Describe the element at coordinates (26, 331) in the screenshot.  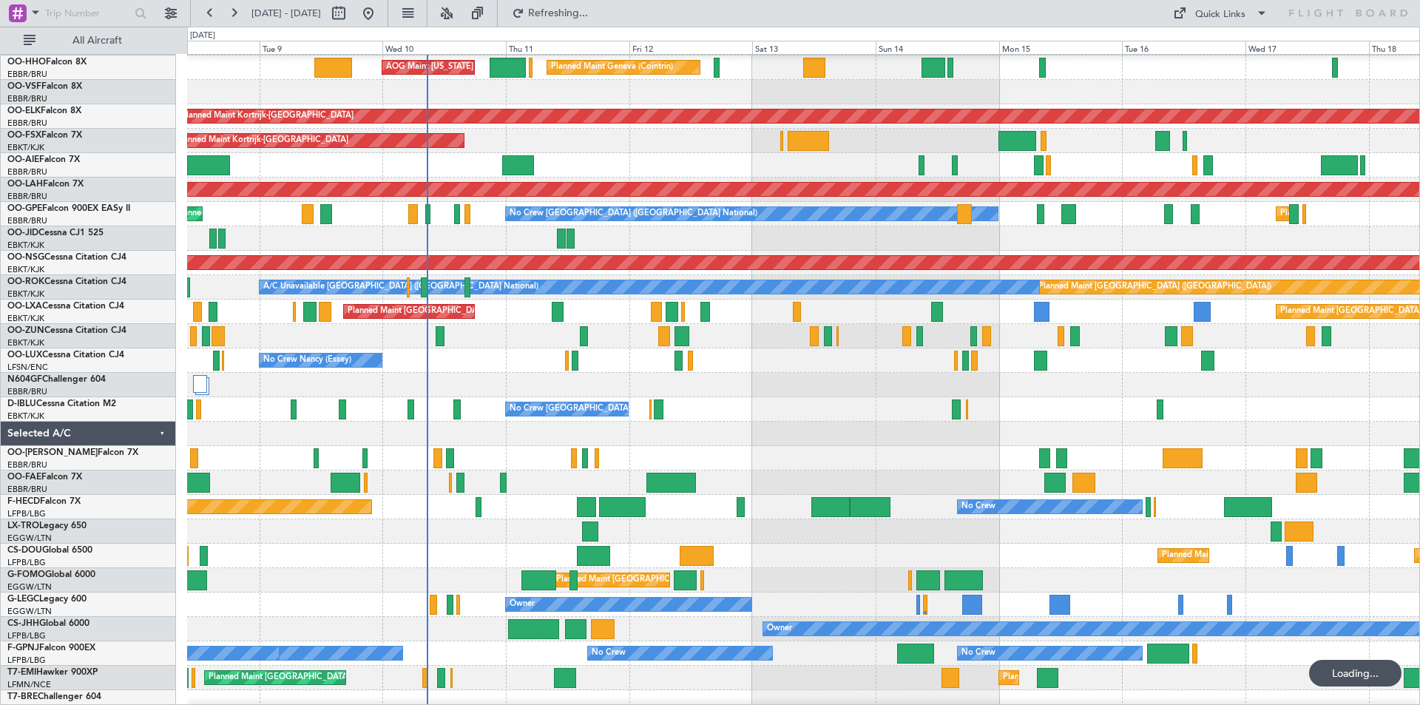
I see `span: OO-ZUN` at that location.